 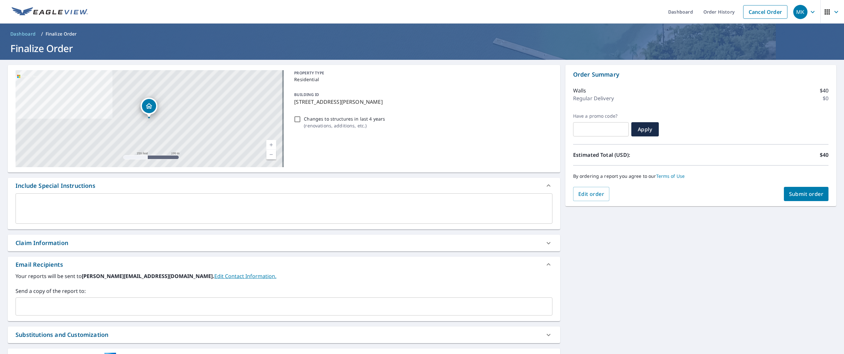 I want to click on p: ( renovations, additions, etc. ), so click(x=344, y=125).